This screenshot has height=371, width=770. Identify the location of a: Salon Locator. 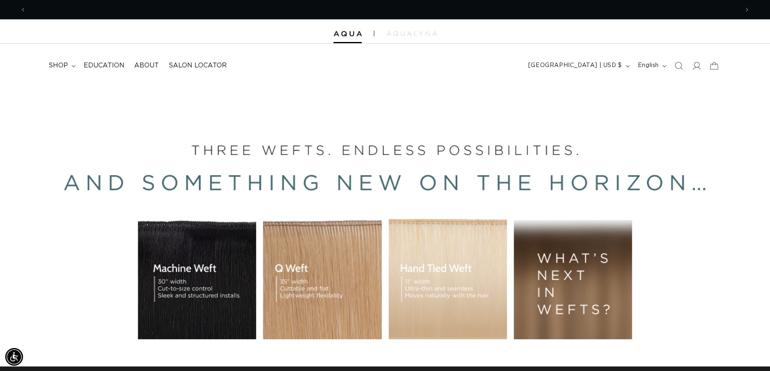
(198, 65).